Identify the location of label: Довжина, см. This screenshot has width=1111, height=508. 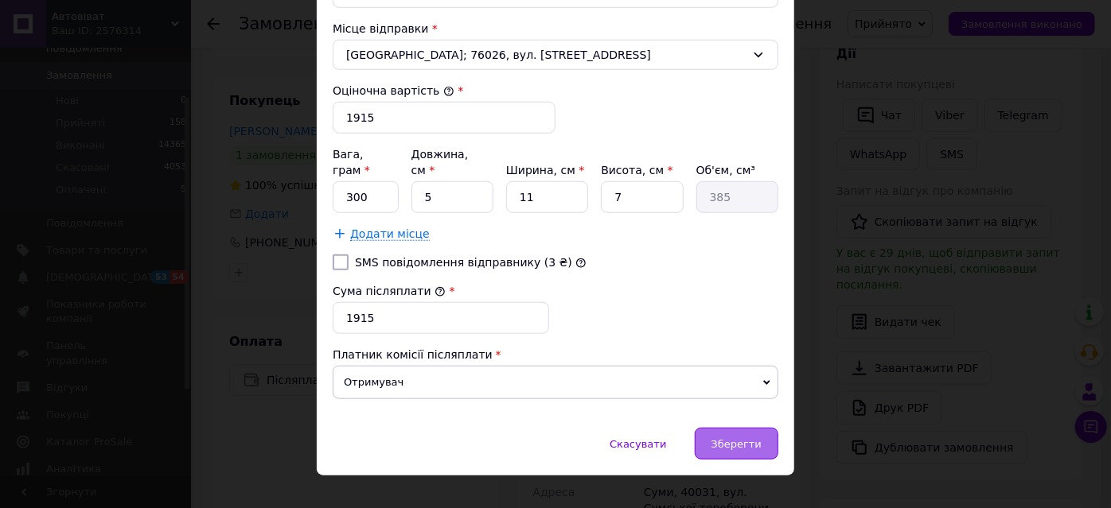
(440, 162).